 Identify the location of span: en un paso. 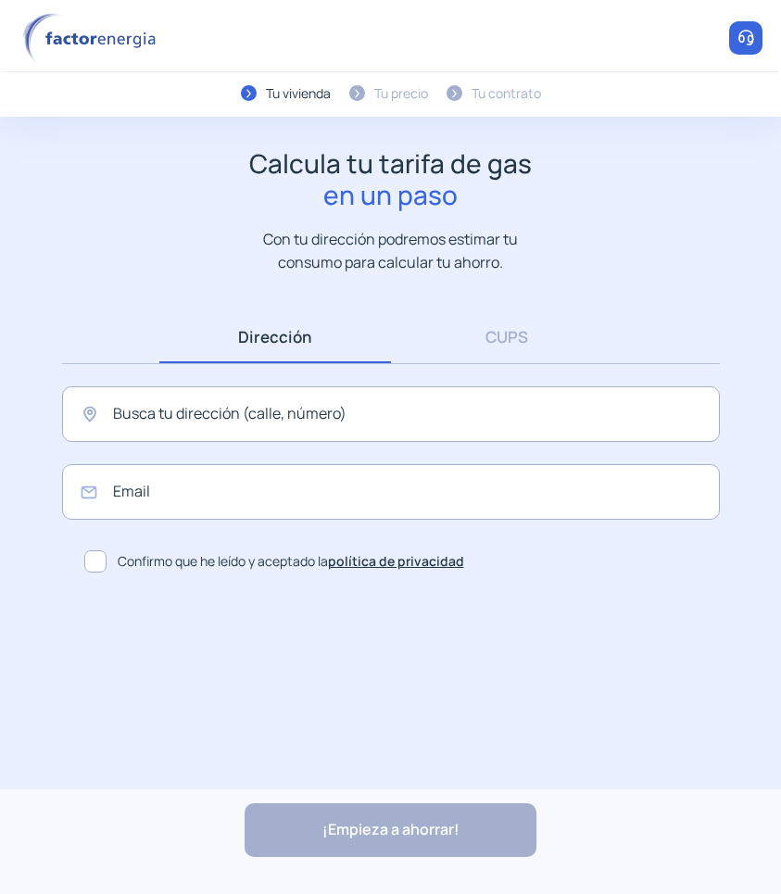
(390, 195).